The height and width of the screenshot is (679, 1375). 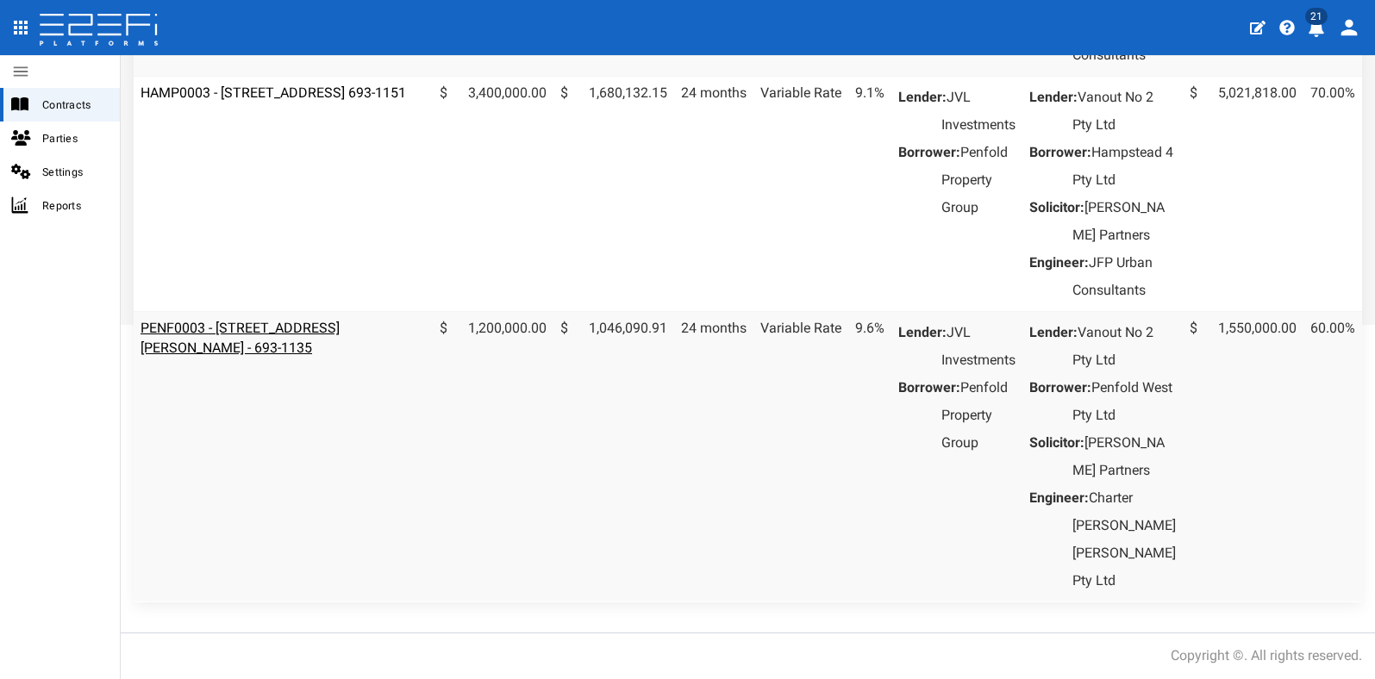 What do you see at coordinates (614, 456) in the screenshot?
I see `td: 1,046,090.91` at bounding box center [614, 456].